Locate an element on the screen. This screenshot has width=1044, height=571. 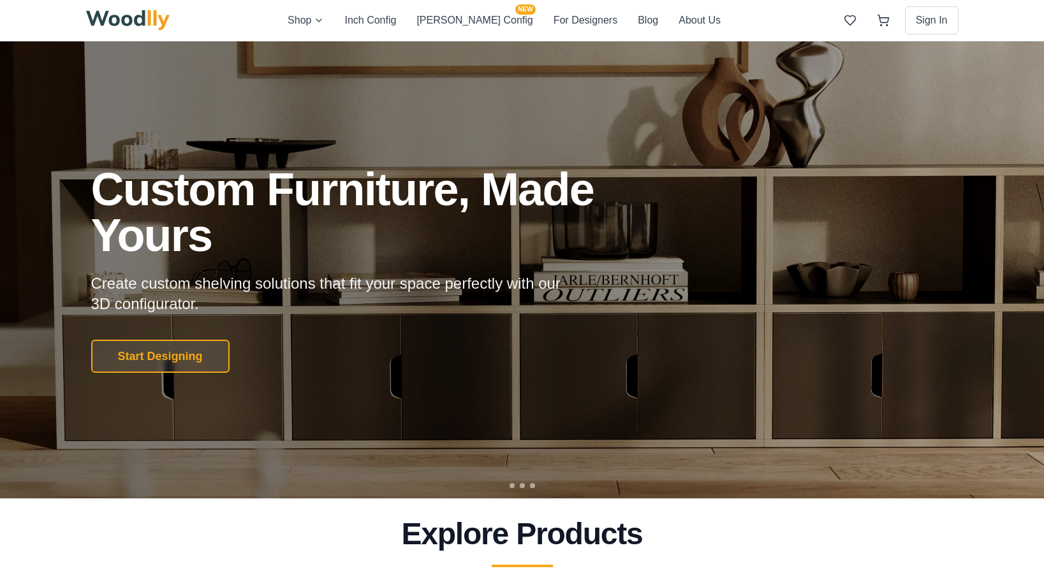
h2: Explore Products is located at coordinates (522, 534).